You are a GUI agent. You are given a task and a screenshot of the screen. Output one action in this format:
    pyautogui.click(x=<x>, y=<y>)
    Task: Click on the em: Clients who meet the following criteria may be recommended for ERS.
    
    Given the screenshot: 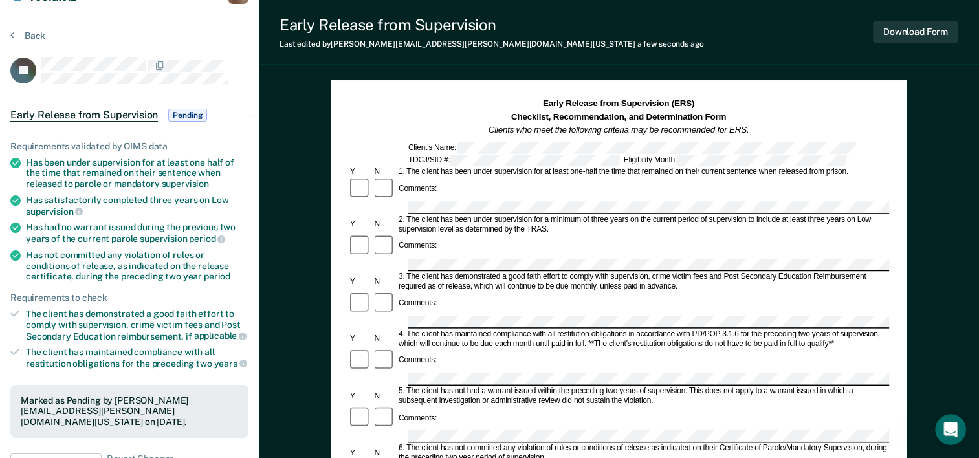 What is the action you would take?
    pyautogui.click(x=619, y=129)
    